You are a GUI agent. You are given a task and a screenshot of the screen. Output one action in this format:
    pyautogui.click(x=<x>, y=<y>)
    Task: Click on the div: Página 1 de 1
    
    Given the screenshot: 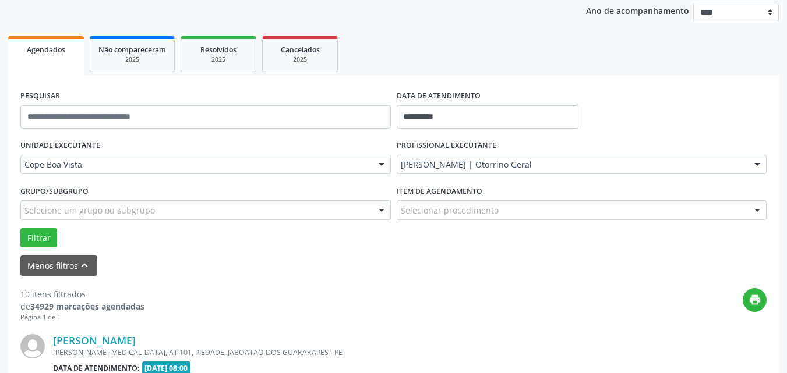 What is the action you would take?
    pyautogui.click(x=82, y=317)
    